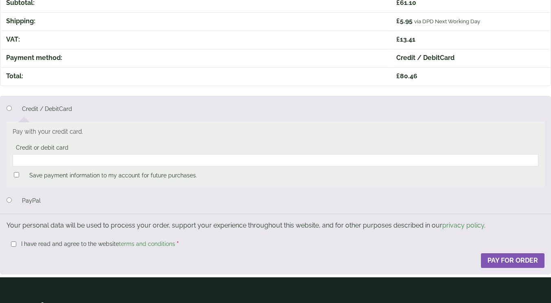  What do you see at coordinates (147, 244) in the screenshot?
I see `a: terms and conditions` at bounding box center [147, 244].